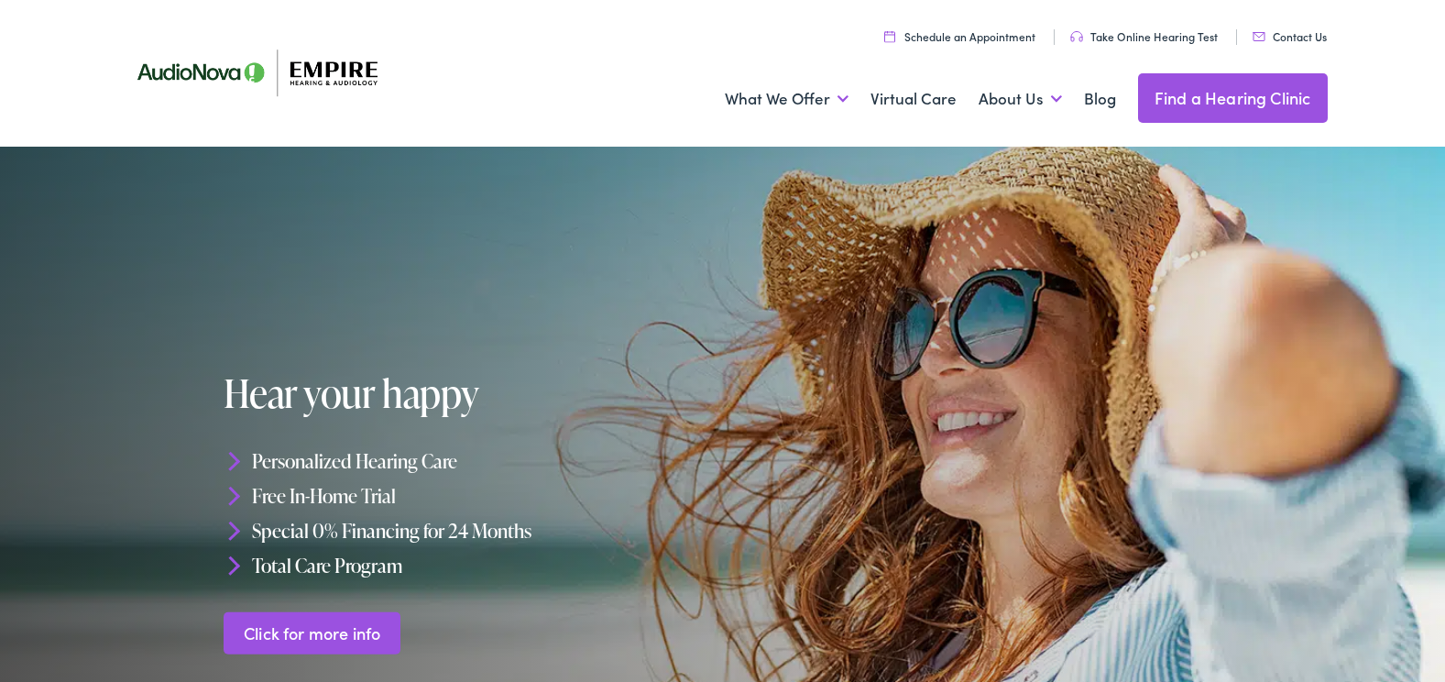 The image size is (1445, 682). What do you see at coordinates (1020, 99) in the screenshot?
I see `a: About Us` at bounding box center [1020, 99].